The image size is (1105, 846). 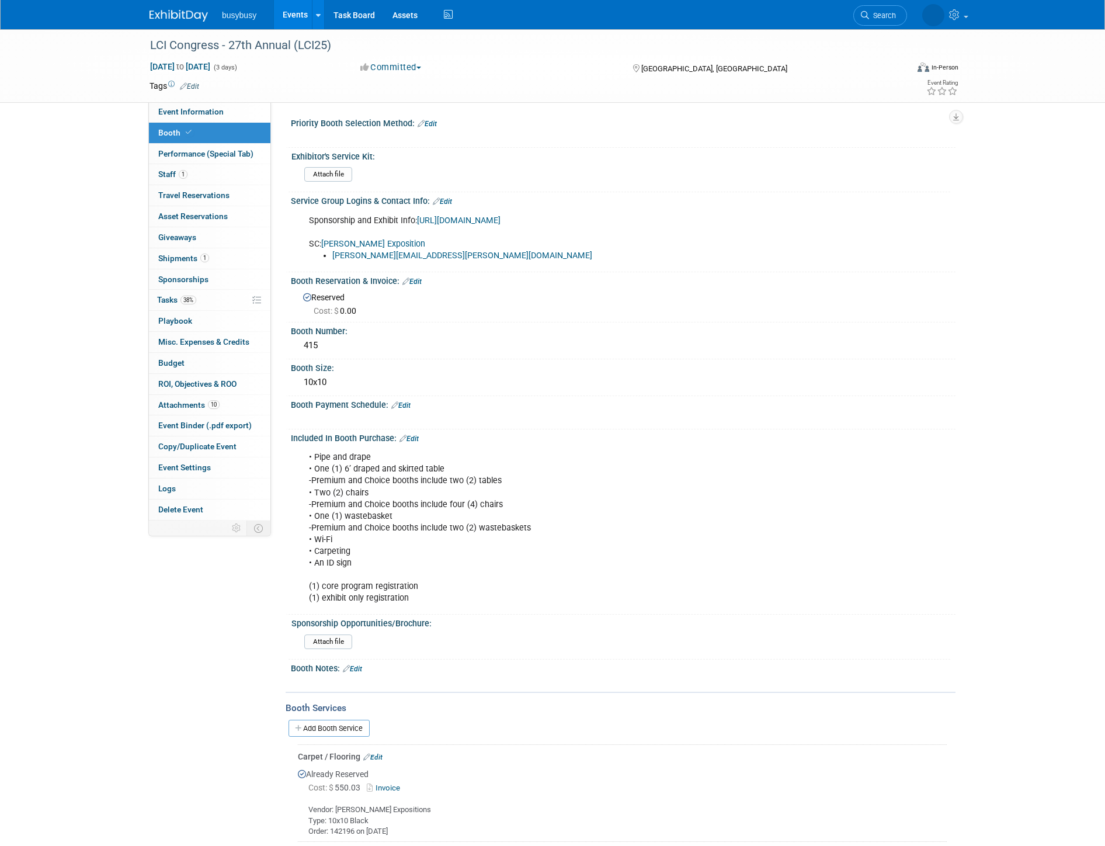 I want to click on a: Invoice, so click(x=386, y=788).